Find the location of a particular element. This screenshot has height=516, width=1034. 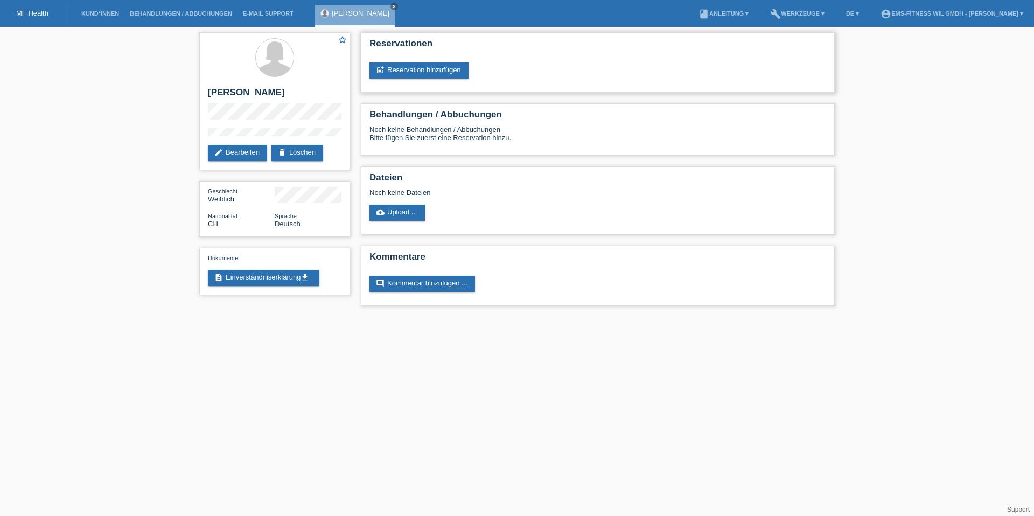

a: Kund*innen is located at coordinates (100, 13).